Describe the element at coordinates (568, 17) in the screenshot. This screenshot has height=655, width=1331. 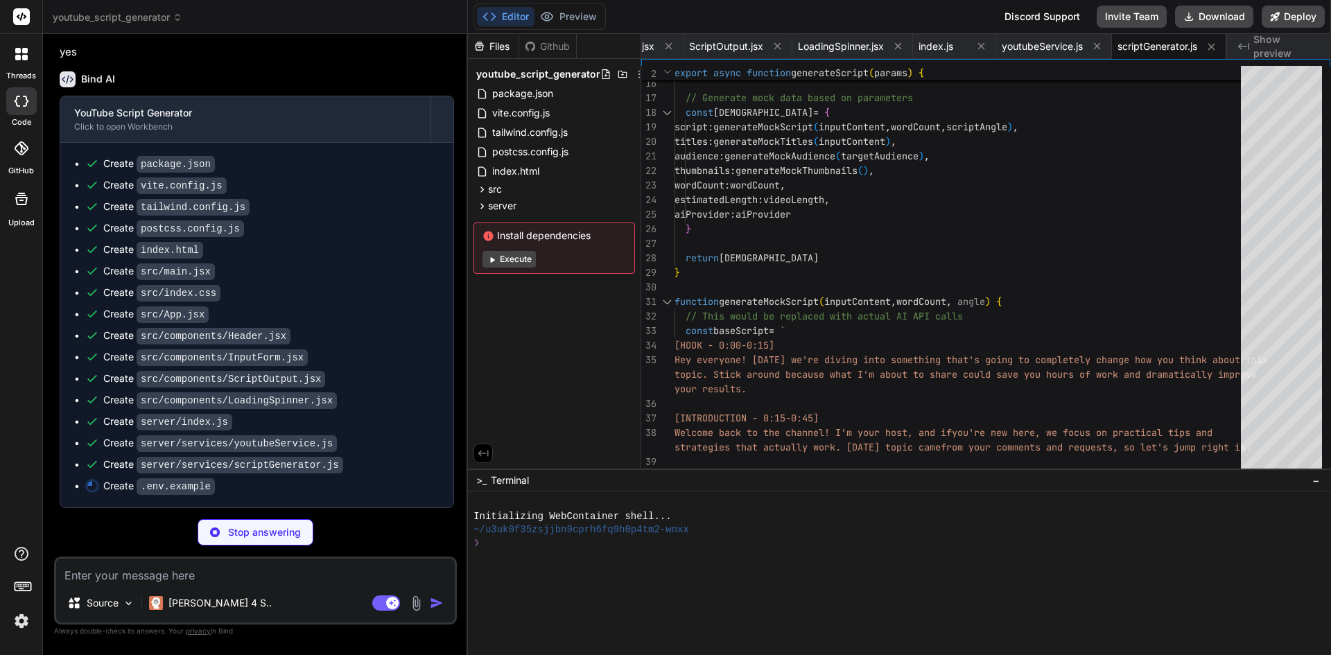
I see `button: Preview` at that location.